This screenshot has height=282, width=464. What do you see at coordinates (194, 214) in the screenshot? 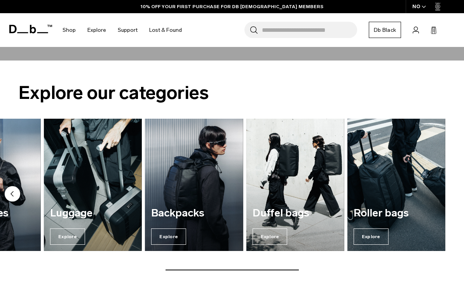
I see `h3: Backpacks` at bounding box center [194, 214].